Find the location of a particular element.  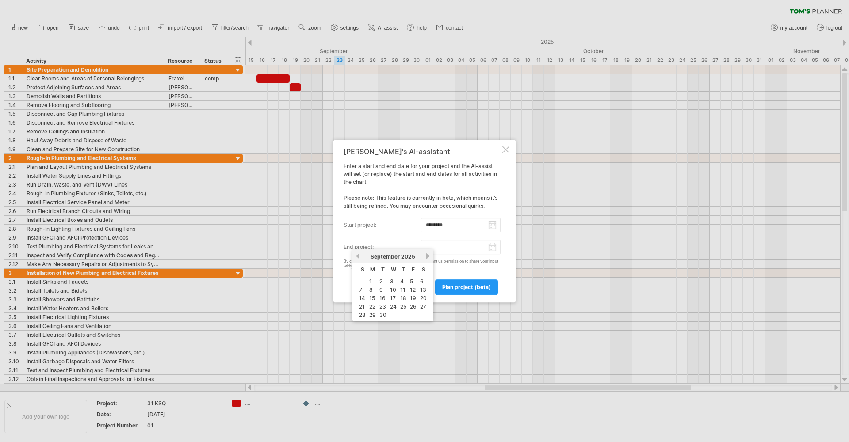

a: 17 is located at coordinates (393, 298).